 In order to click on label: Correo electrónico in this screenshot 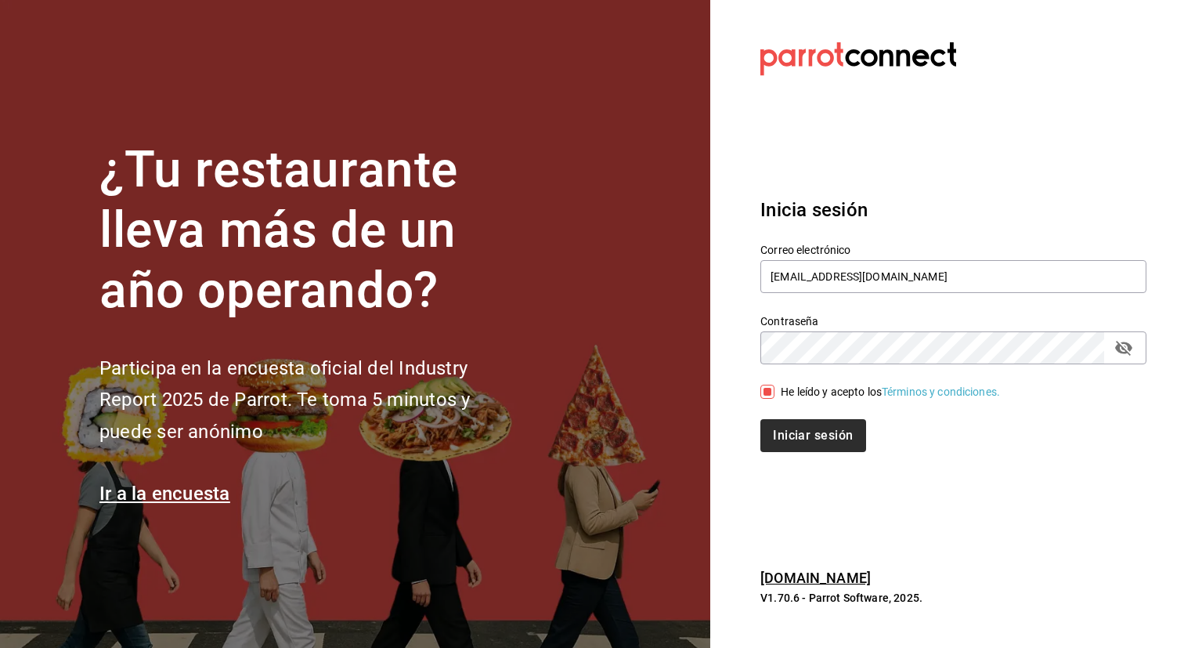, I will do `click(953, 250)`.